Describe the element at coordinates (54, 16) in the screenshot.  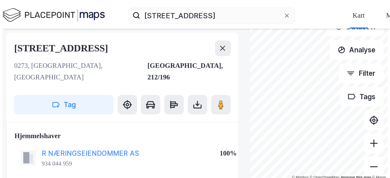
I see `img: logo.f888ab2527a4732fd821a326f86c7f29.svg` at that location.